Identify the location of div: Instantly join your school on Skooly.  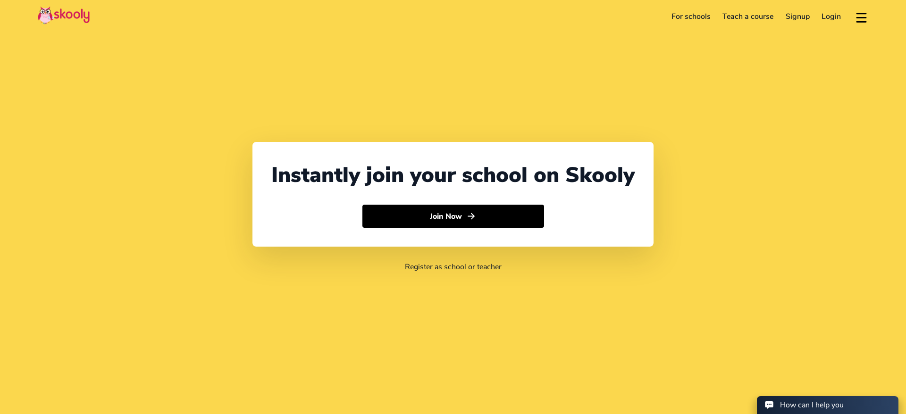
(453, 175).